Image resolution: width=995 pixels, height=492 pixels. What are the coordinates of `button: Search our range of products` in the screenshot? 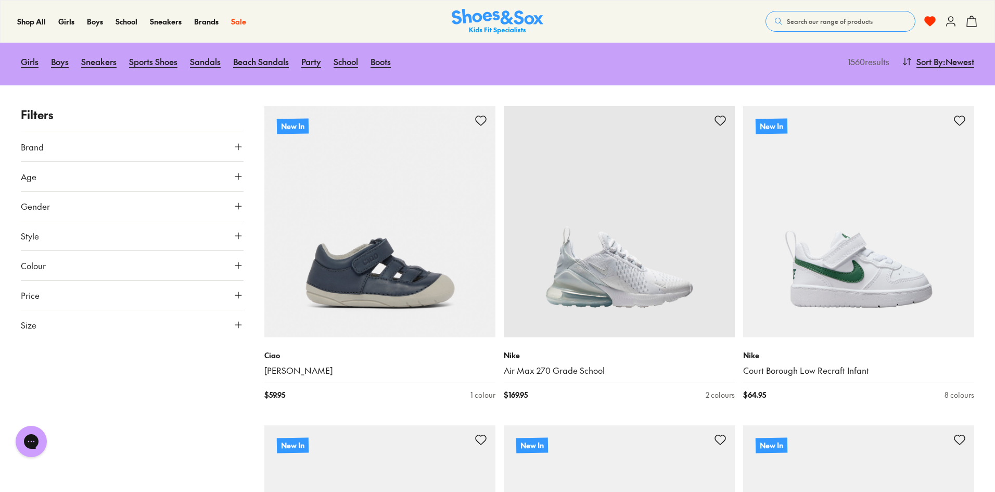 It's located at (841, 21).